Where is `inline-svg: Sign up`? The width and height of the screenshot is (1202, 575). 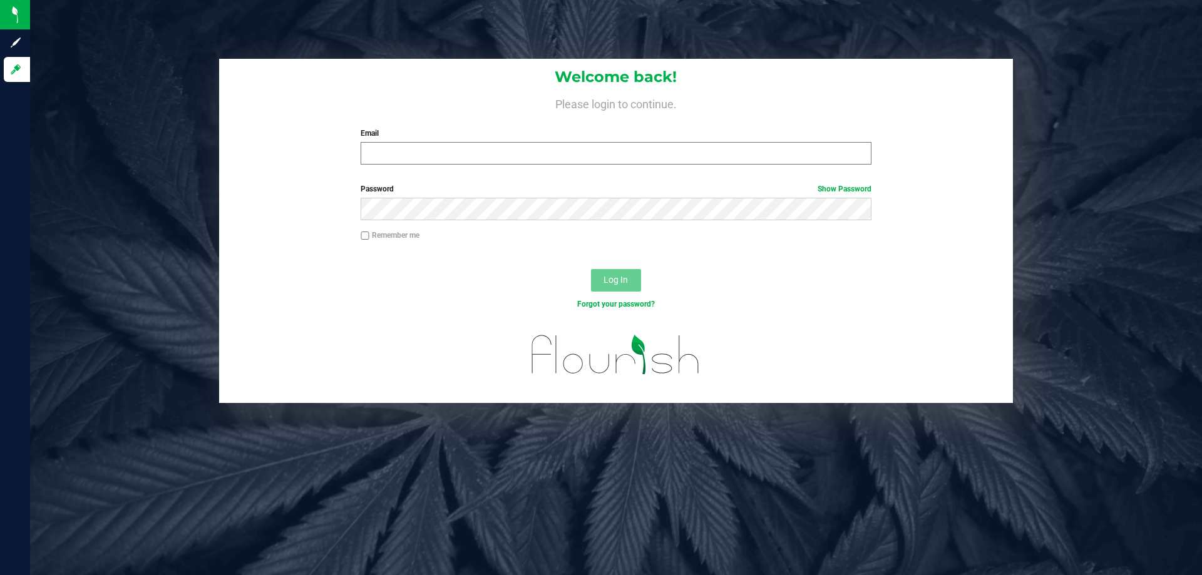 inline-svg: Sign up is located at coordinates (16, 43).